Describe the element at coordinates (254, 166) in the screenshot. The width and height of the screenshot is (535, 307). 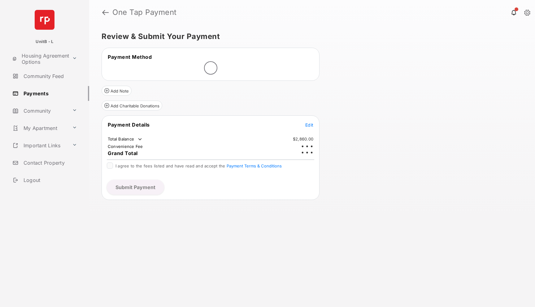
I see `button: I agree to the fees listed and have read and accept the` at that location.